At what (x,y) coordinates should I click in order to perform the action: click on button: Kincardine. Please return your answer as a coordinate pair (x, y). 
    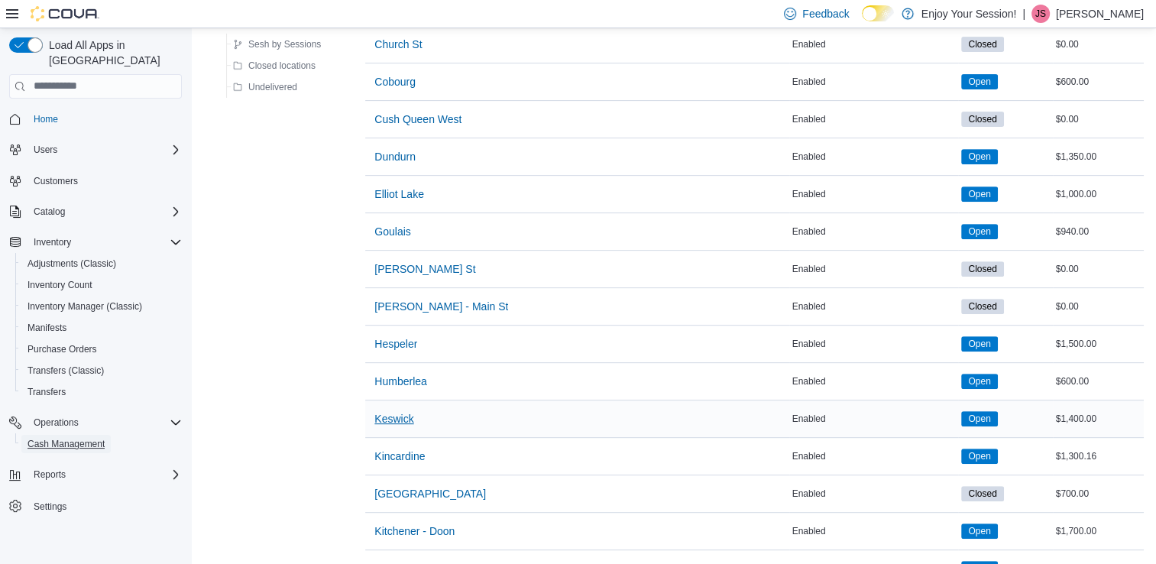
    Looking at the image, I should click on (400, 456).